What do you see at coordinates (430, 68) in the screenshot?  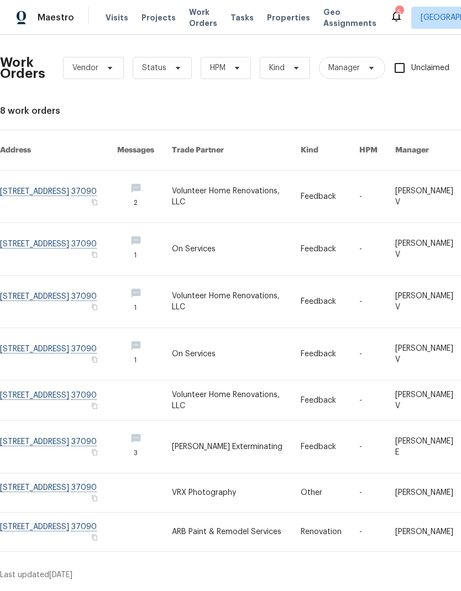 I see `span: Unclaimed` at bounding box center [430, 68].